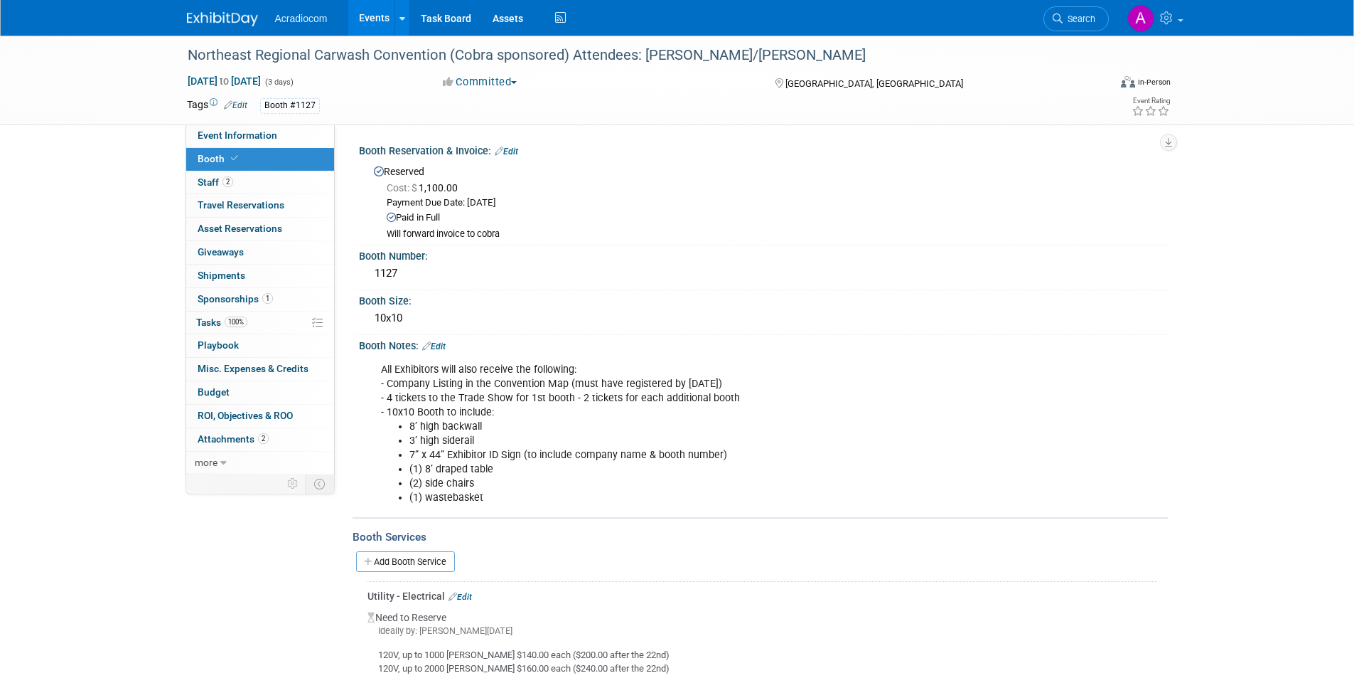 The width and height of the screenshot is (1354, 678). What do you see at coordinates (1098, 85) in the screenshot?
I see `div: Event Format` at bounding box center [1098, 85].